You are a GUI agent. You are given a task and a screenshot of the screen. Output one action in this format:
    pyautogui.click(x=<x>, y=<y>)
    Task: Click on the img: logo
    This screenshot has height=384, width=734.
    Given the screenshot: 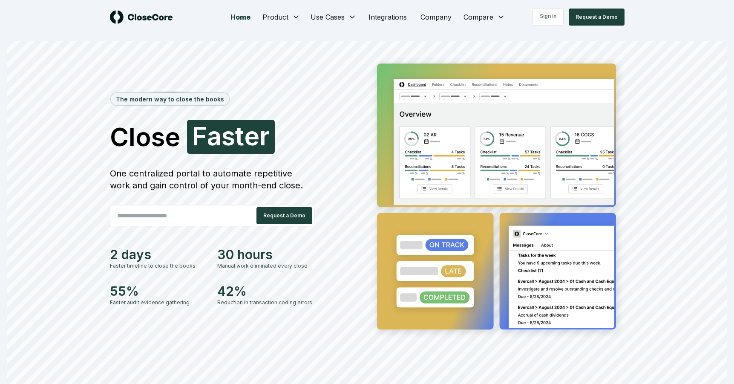 What is the action you would take?
    pyautogui.click(x=141, y=17)
    